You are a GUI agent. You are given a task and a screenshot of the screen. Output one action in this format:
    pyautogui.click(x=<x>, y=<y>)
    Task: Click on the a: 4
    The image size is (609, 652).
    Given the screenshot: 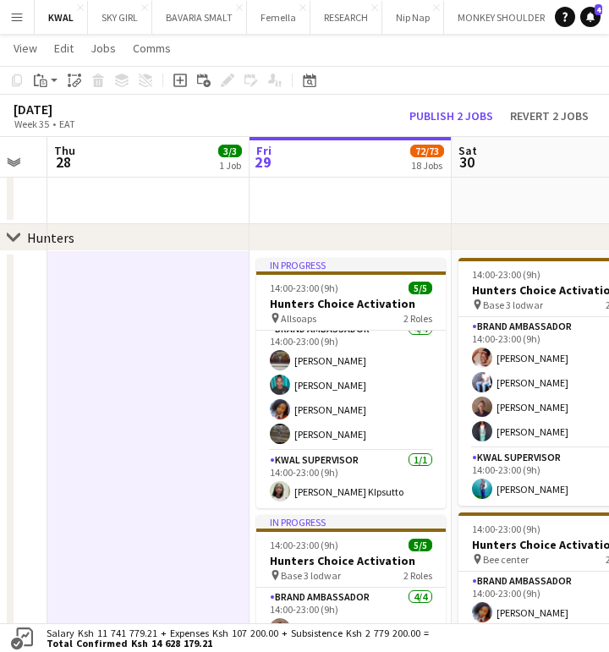 What is the action you would take?
    pyautogui.click(x=591, y=17)
    